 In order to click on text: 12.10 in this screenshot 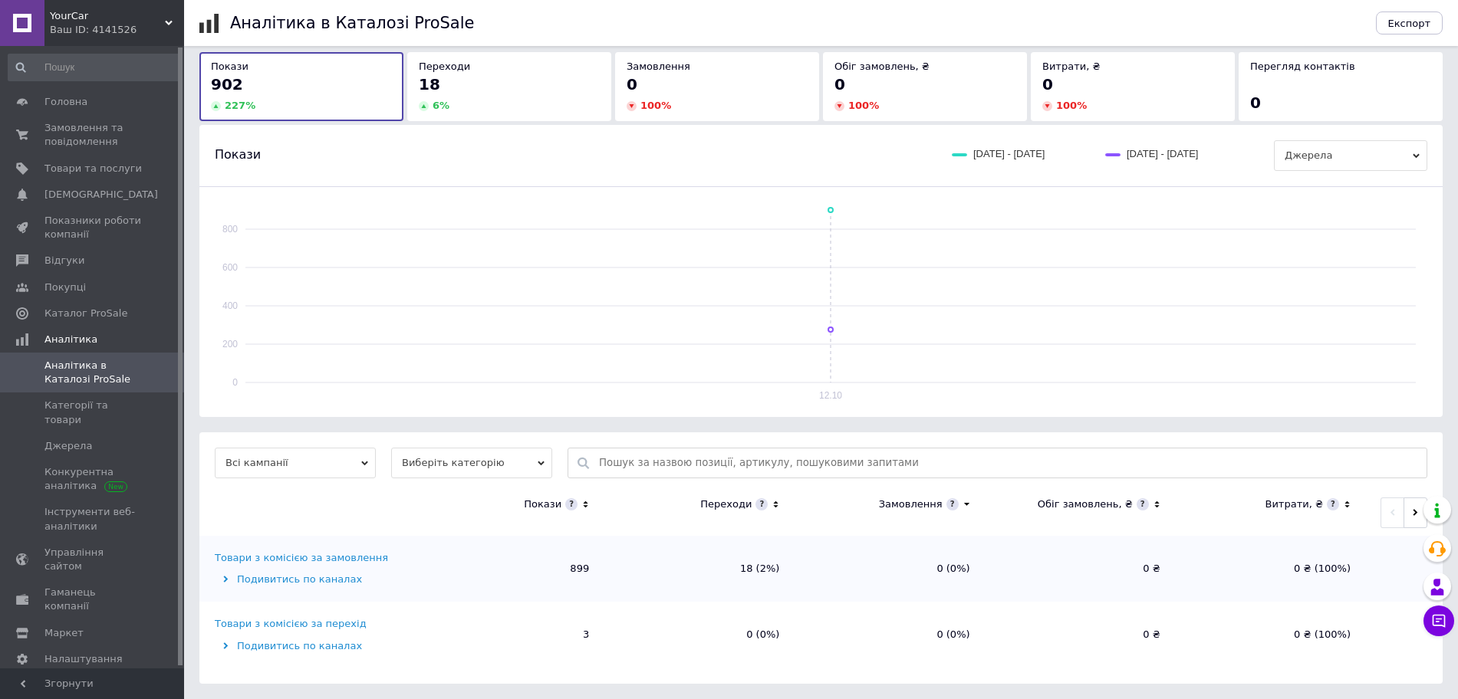, I will do `click(830, 396)`.